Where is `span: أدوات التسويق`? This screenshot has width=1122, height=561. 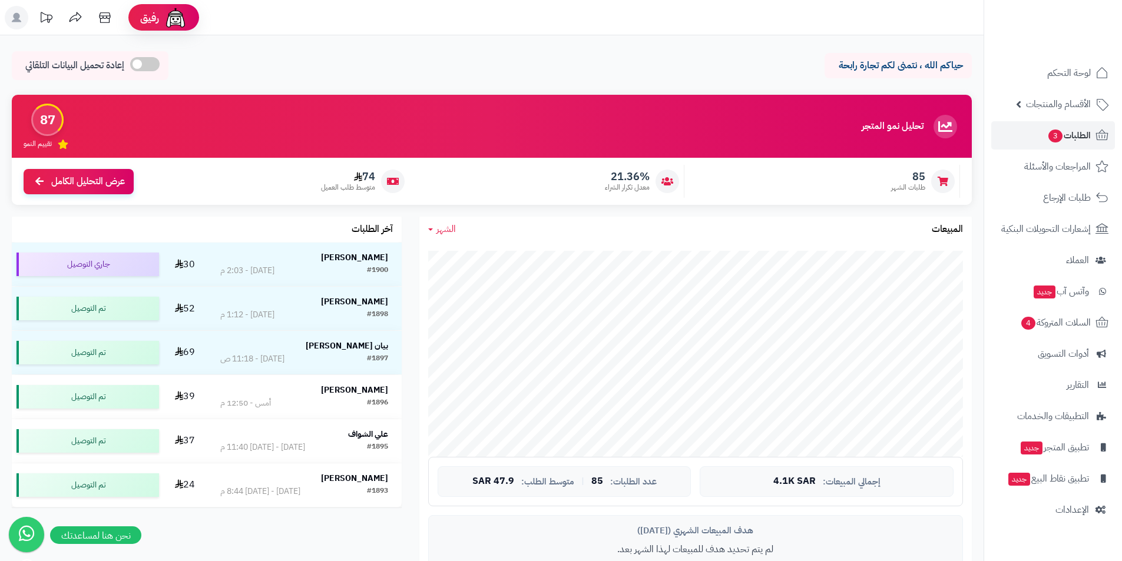 span: أدوات التسويق is located at coordinates (1063, 354).